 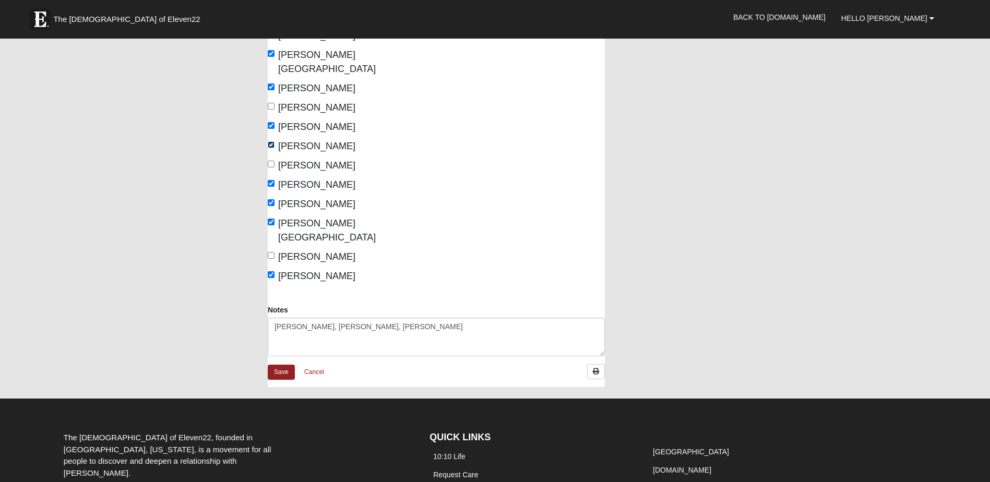 I want to click on img: Eleven22 logo, so click(x=40, y=19).